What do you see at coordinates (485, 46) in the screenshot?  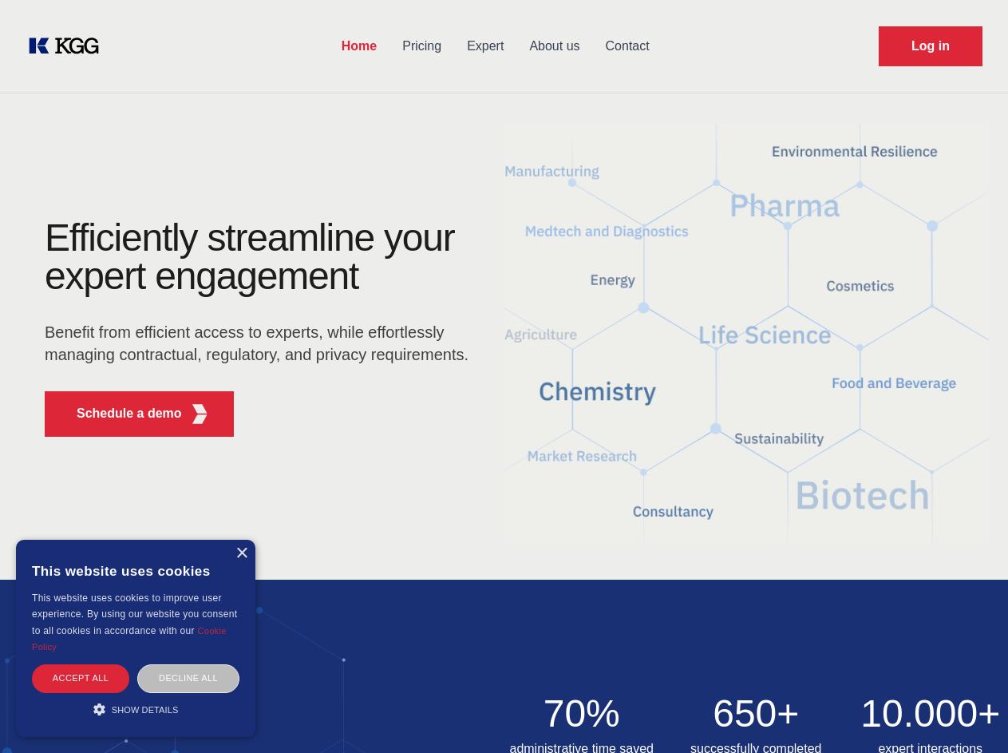 I see `a: Expert` at bounding box center [485, 46].